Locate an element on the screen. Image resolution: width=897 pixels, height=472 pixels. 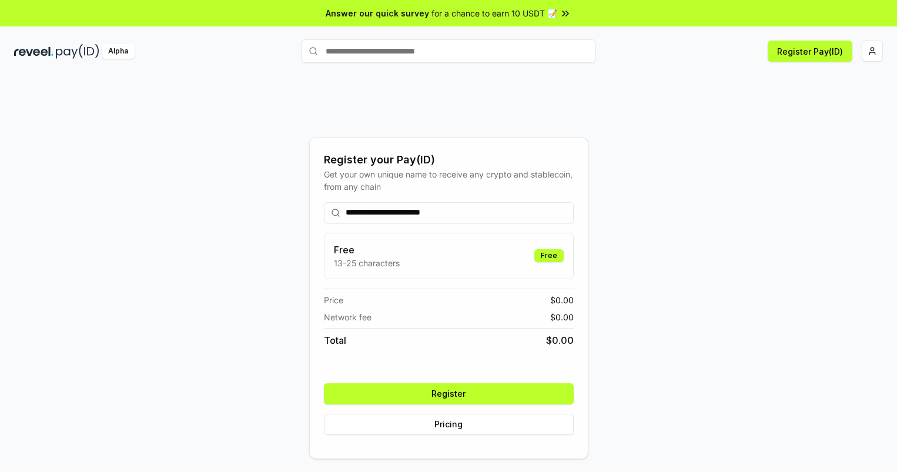
span: for a chance to earn 10 USDT 📝 is located at coordinates (494, 13).